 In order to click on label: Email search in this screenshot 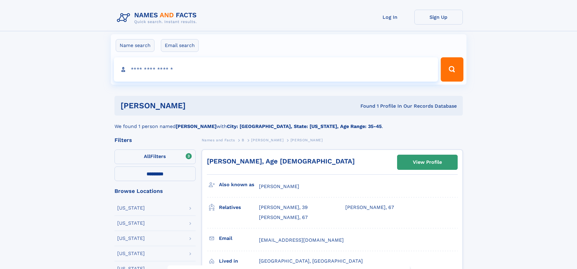, I will do `click(180, 45)`.